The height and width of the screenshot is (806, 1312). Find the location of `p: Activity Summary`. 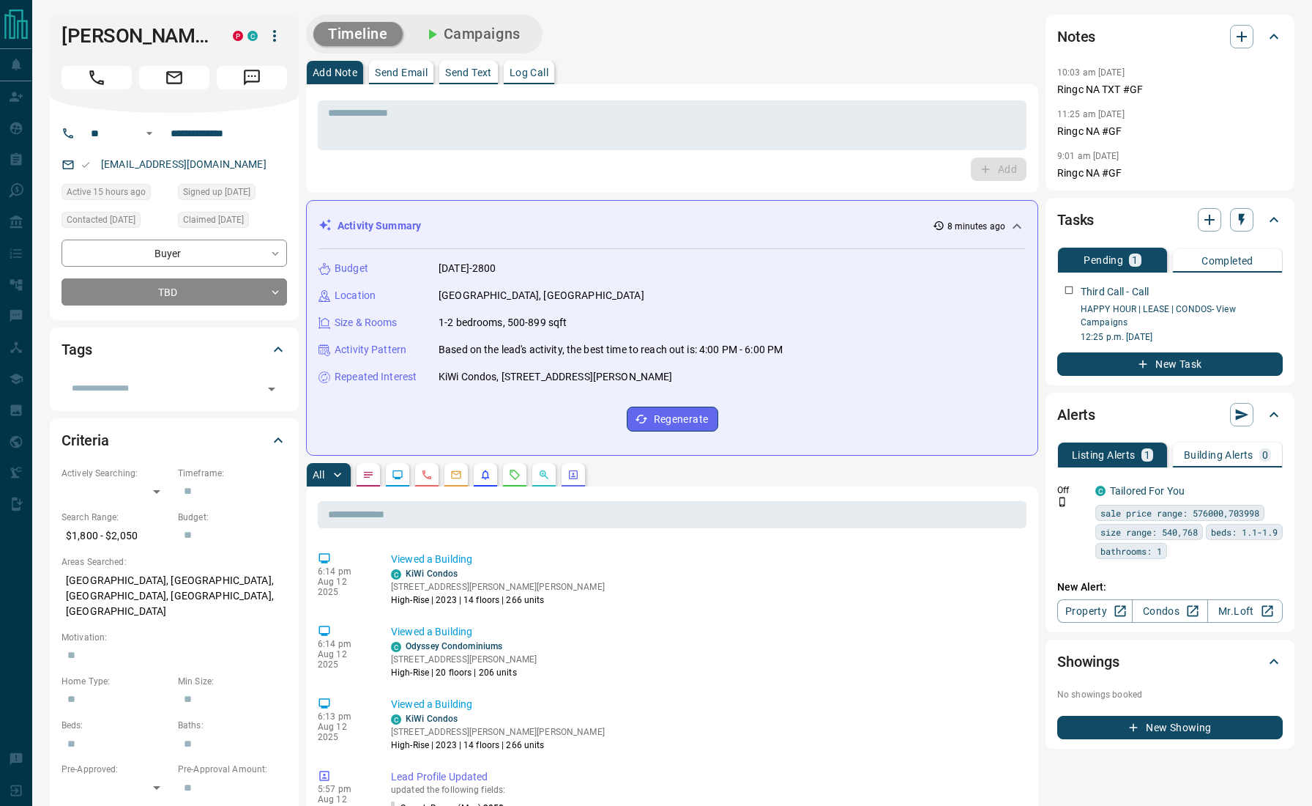

p: Activity Summary is located at coordinates (379, 226).